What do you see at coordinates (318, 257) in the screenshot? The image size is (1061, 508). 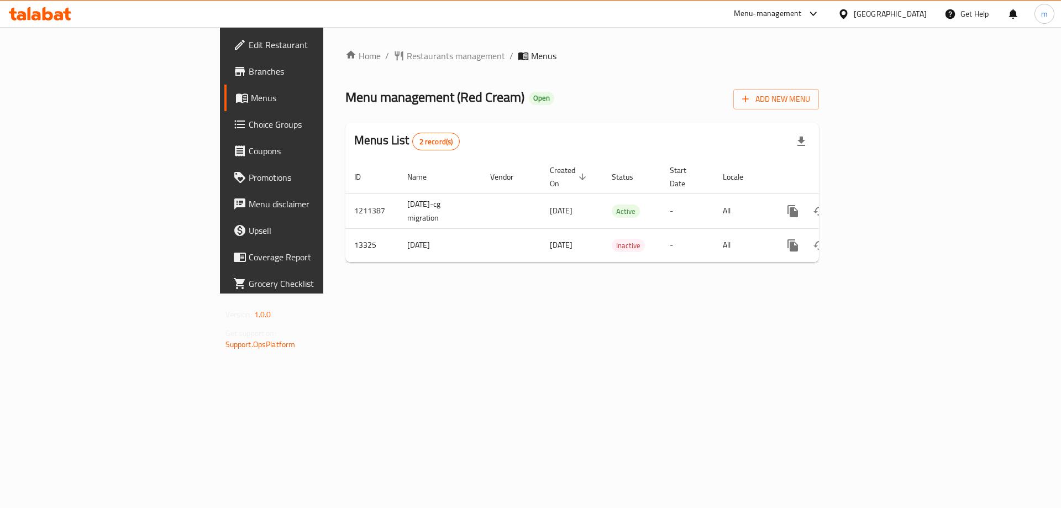 I see `span: Coverage Report` at bounding box center [318, 257].